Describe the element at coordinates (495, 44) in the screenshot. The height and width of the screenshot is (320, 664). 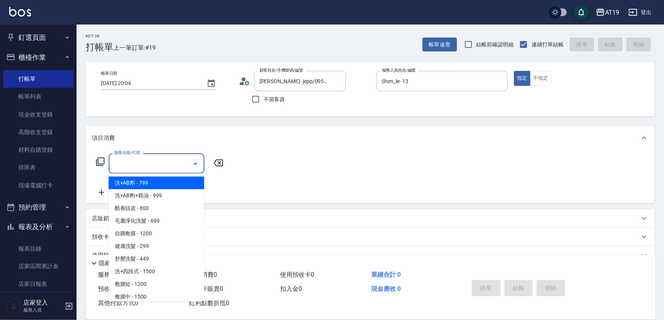
I see `span: 結帳前確認明細` at that location.